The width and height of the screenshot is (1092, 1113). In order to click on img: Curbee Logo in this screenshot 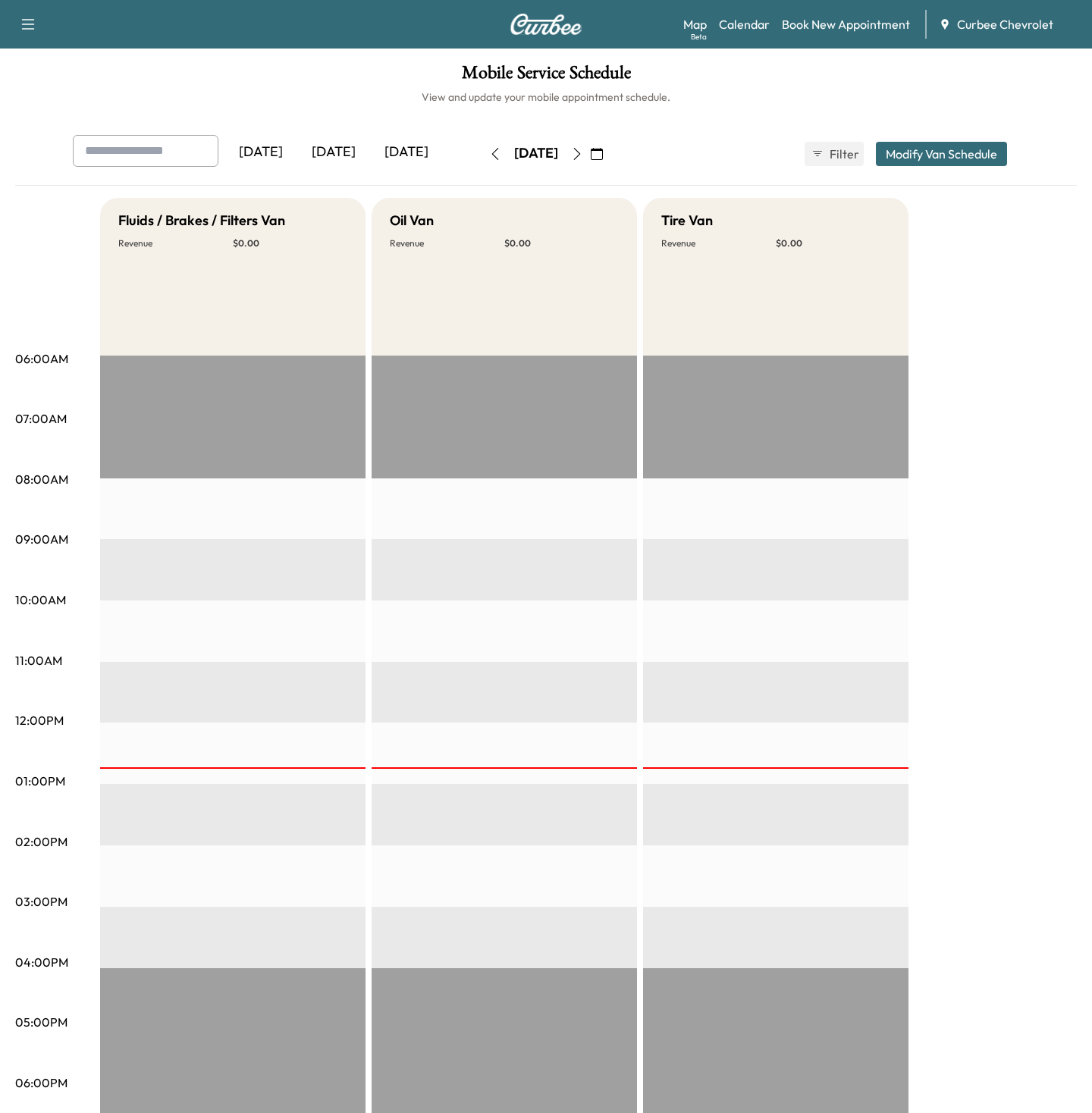, I will do `click(546, 24)`.